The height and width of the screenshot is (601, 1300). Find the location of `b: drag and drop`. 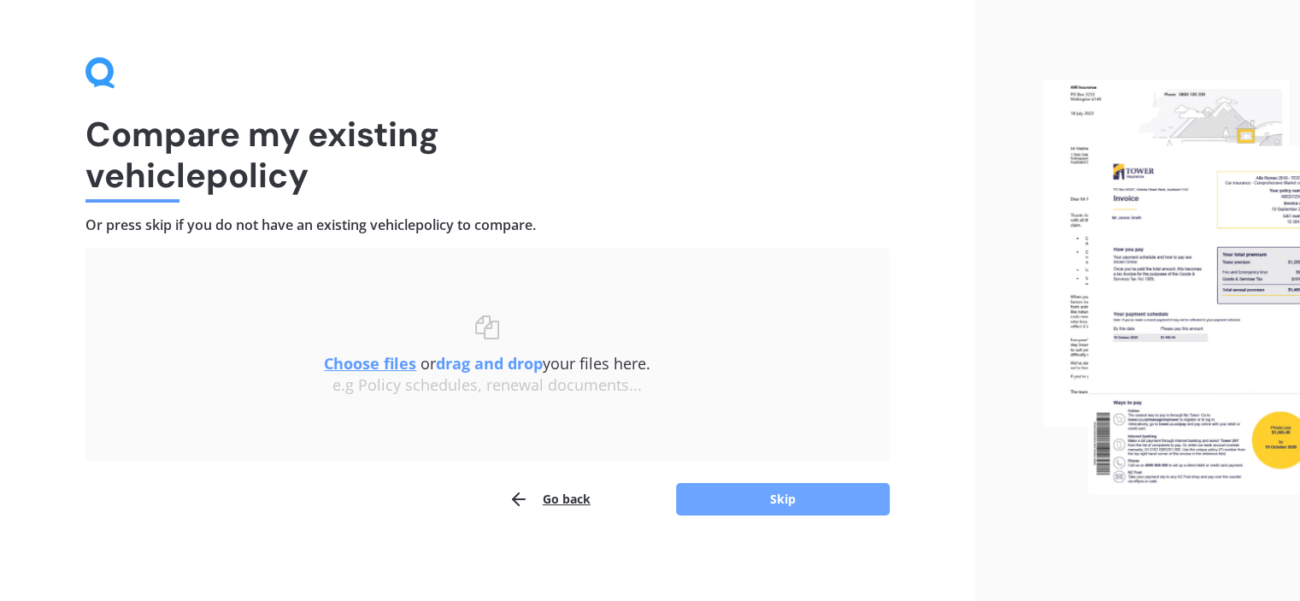

b: drag and drop is located at coordinates (489, 363).